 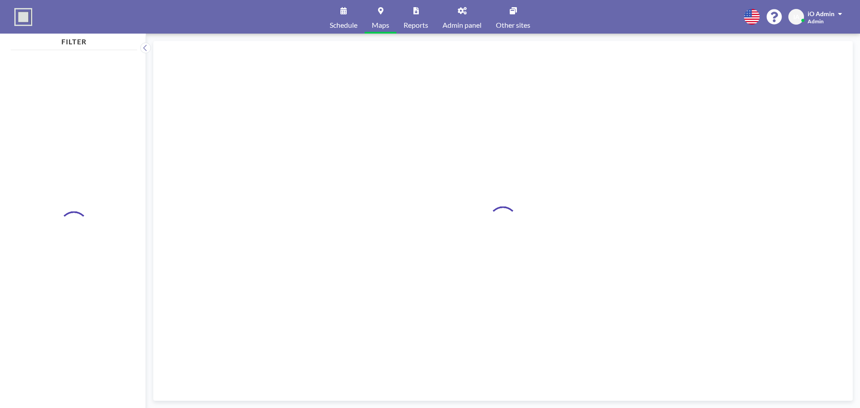 I want to click on span: Schedule, so click(x=344, y=25).